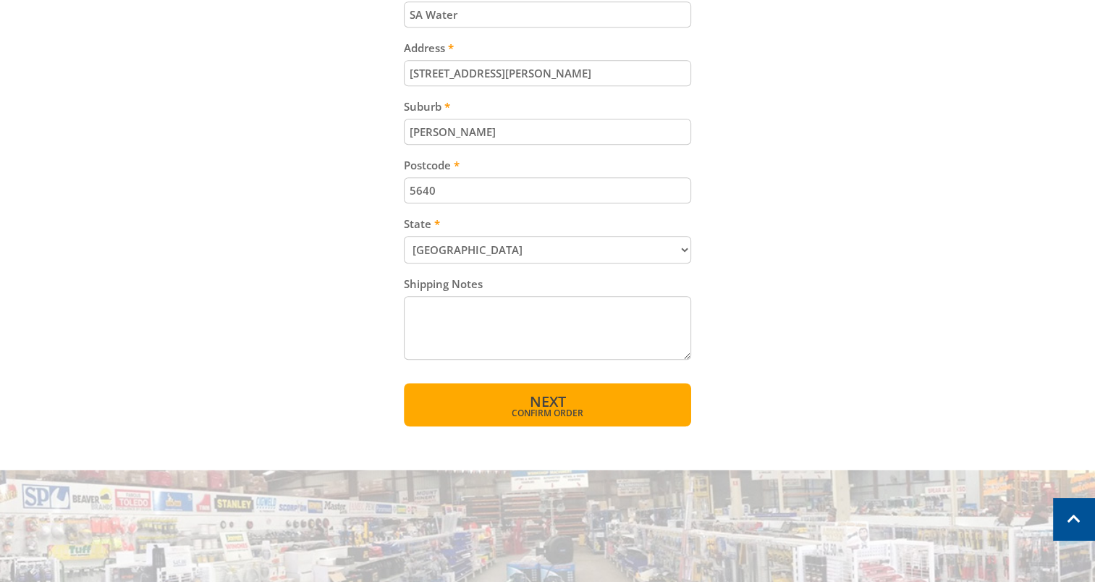  What do you see at coordinates (547, 404) in the screenshot?
I see `button: Next Confirm order` at bounding box center [547, 404].